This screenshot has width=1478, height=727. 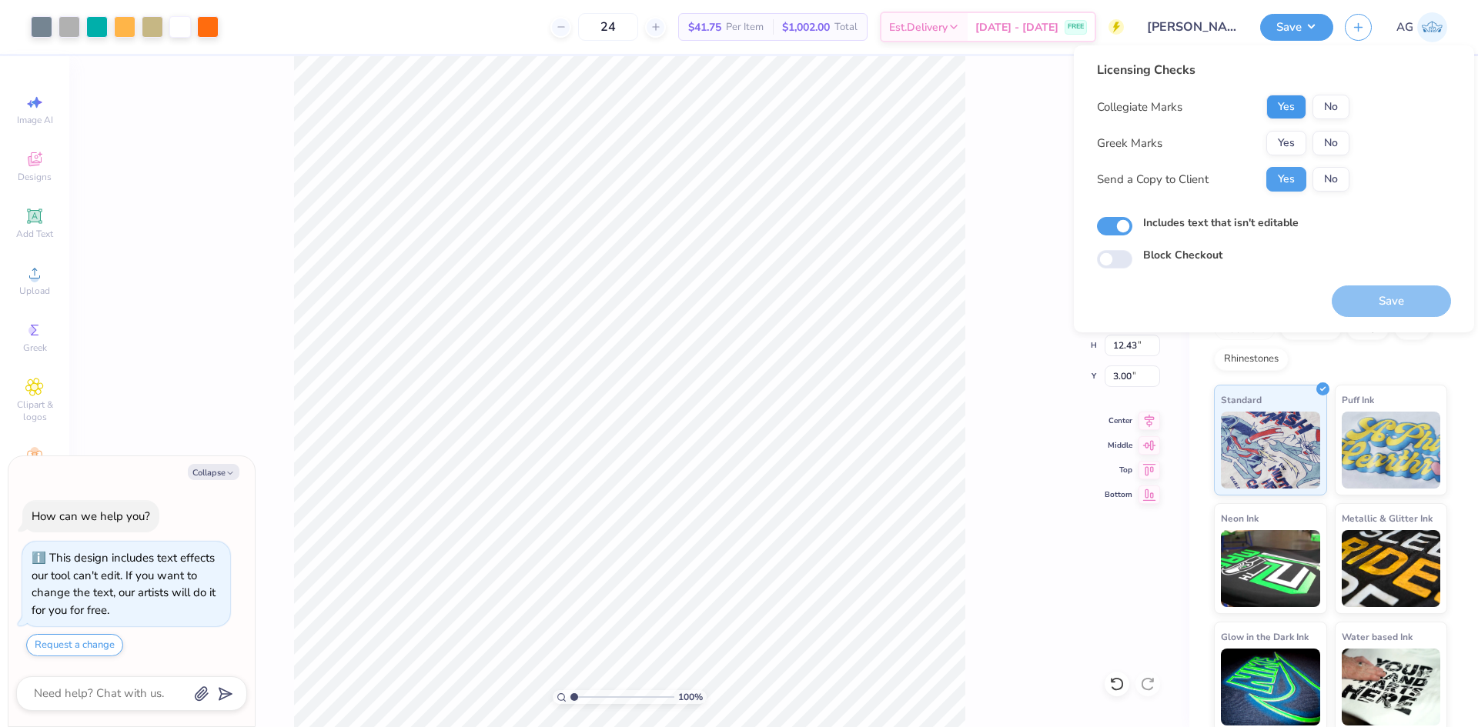 I want to click on span: Total, so click(x=846, y=27).